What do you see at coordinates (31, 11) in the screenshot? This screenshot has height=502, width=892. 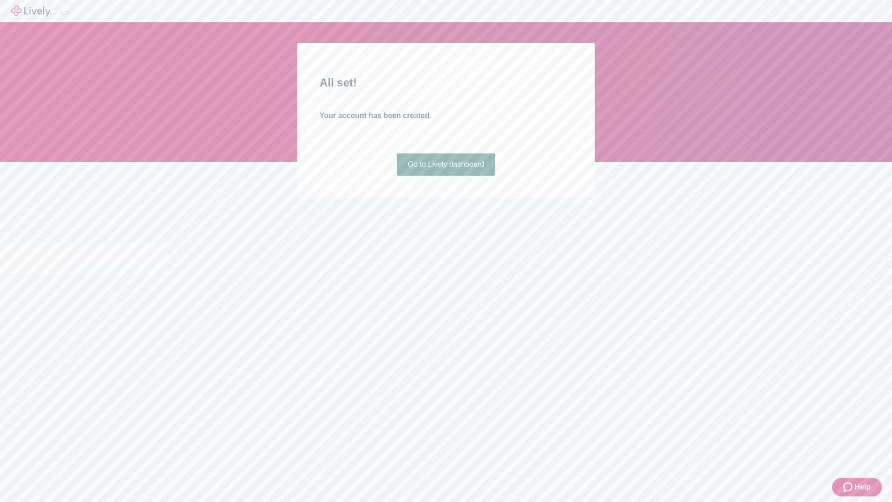 I see `img: Lively` at bounding box center [31, 11].